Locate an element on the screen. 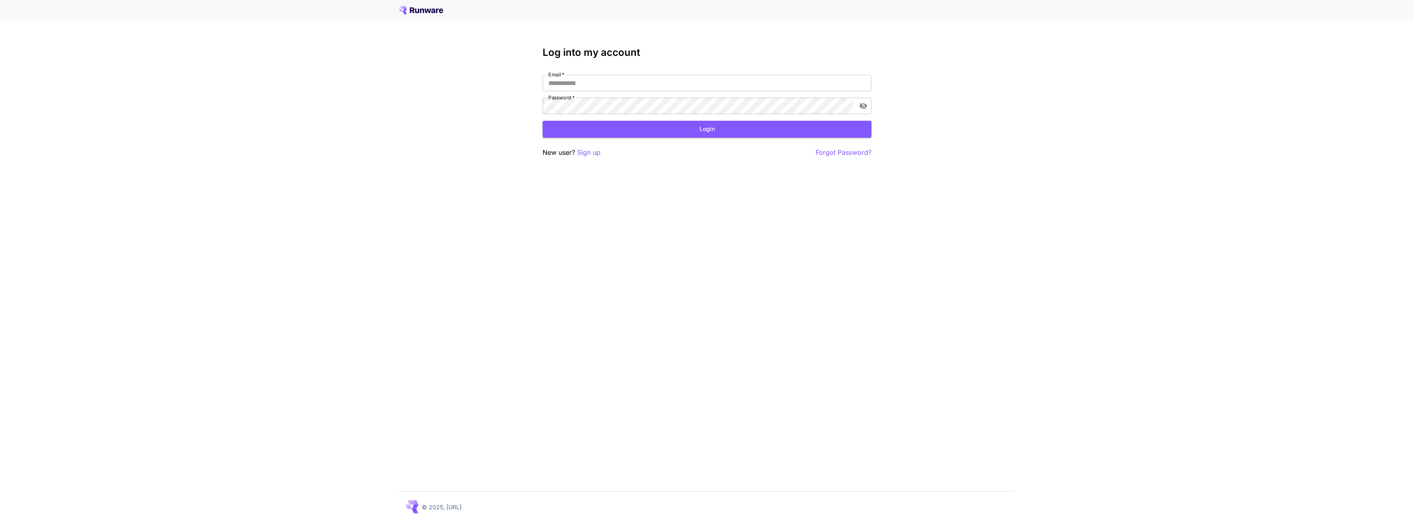  button: Sign up is located at coordinates (589, 152).